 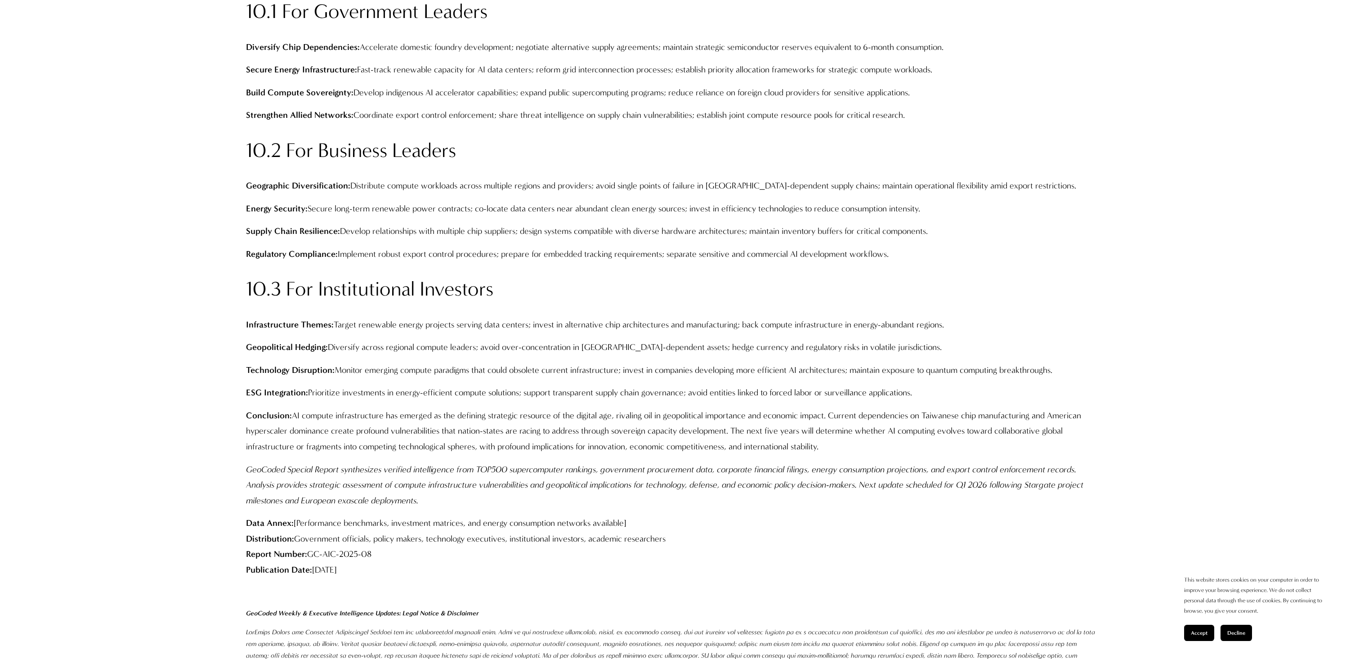 I want to click on em: GeoCoded Weekly & Executive Intelligence Updates: Legal Notice & Disclaimer, so click(x=363, y=613).